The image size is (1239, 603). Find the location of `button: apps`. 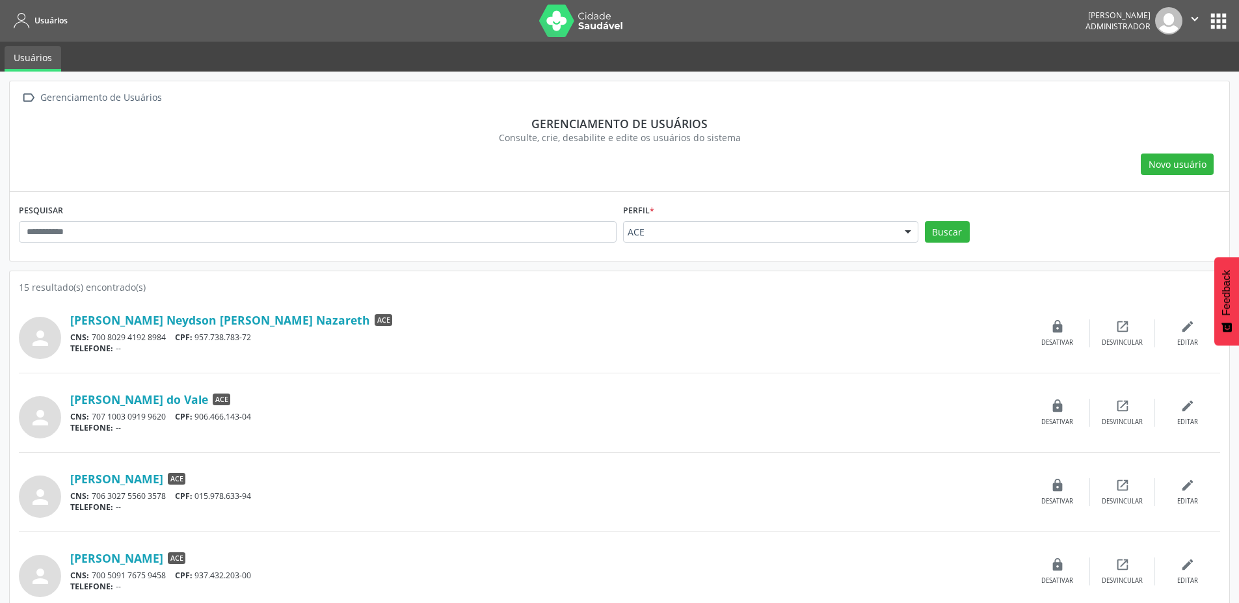

button: apps is located at coordinates (1218, 21).